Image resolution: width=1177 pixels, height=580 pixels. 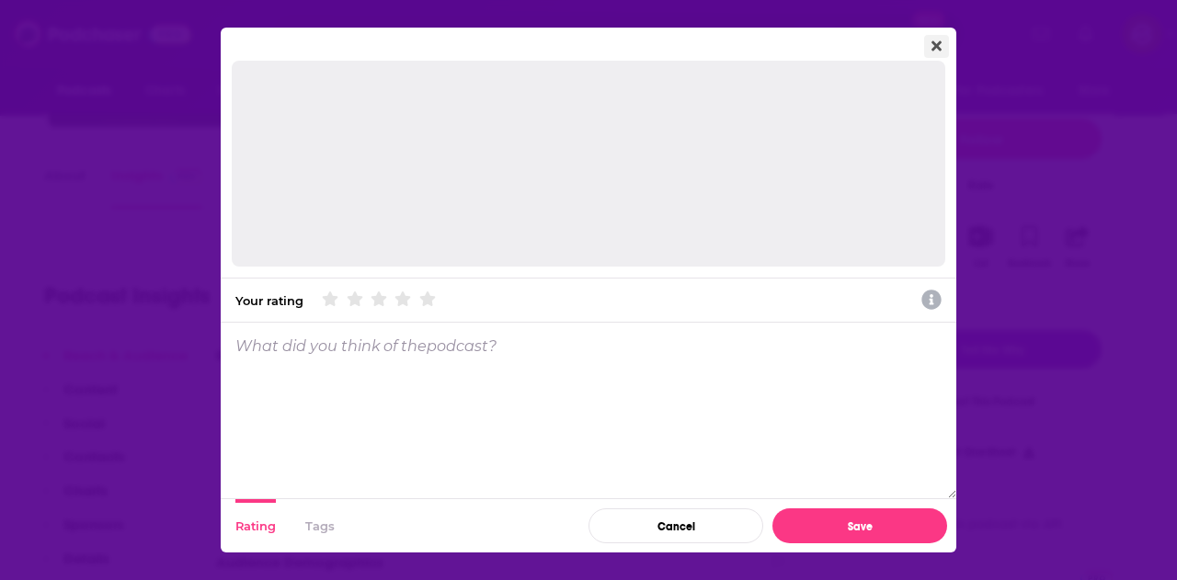 What do you see at coordinates (931, 301) in the screenshot?
I see `a: Show additional information` at bounding box center [931, 301].